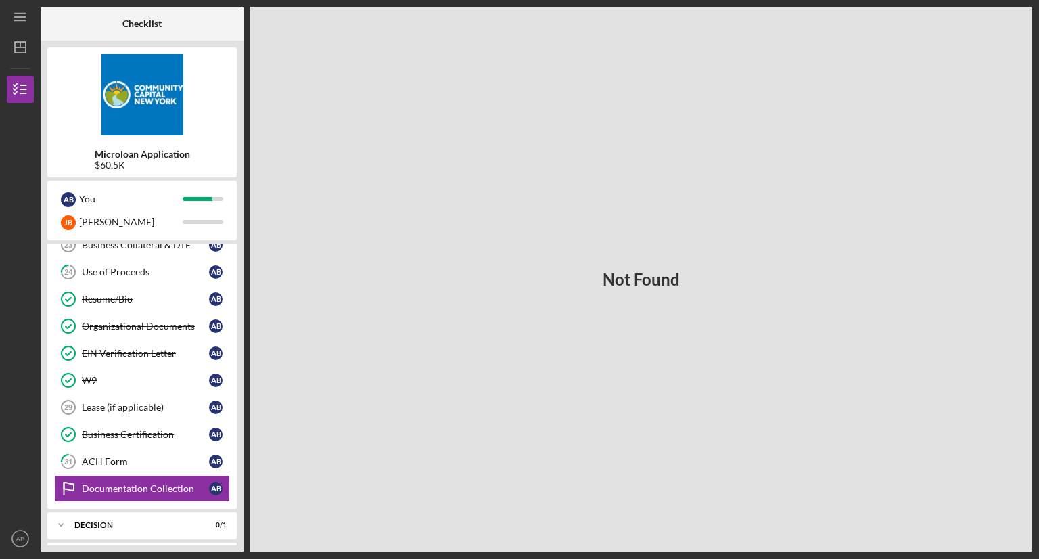 This screenshot has width=1039, height=559. Describe the element at coordinates (214, 525) in the screenshot. I see `div: 0 / 1` at that location.